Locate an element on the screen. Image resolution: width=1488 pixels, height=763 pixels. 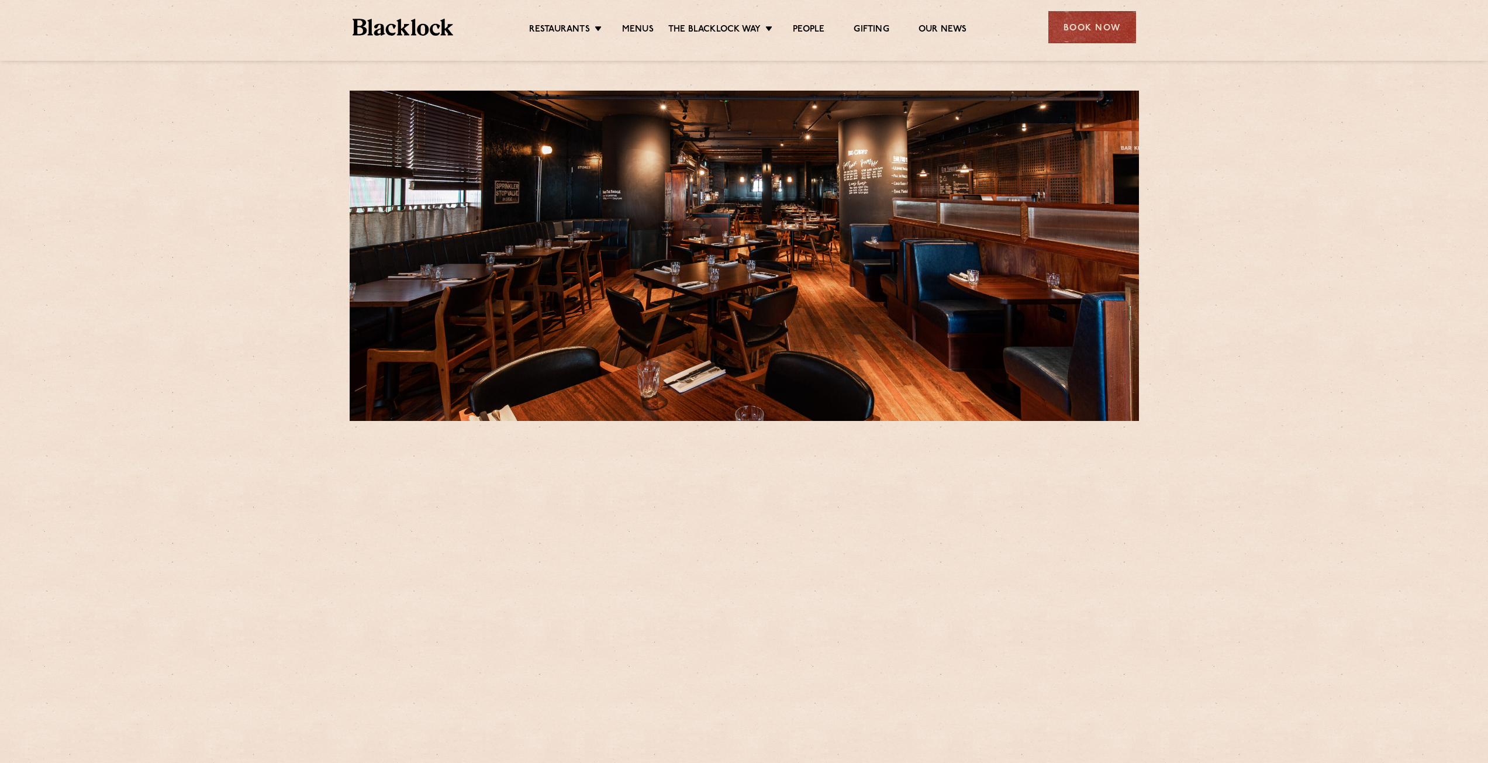
a: People is located at coordinates (809, 30).